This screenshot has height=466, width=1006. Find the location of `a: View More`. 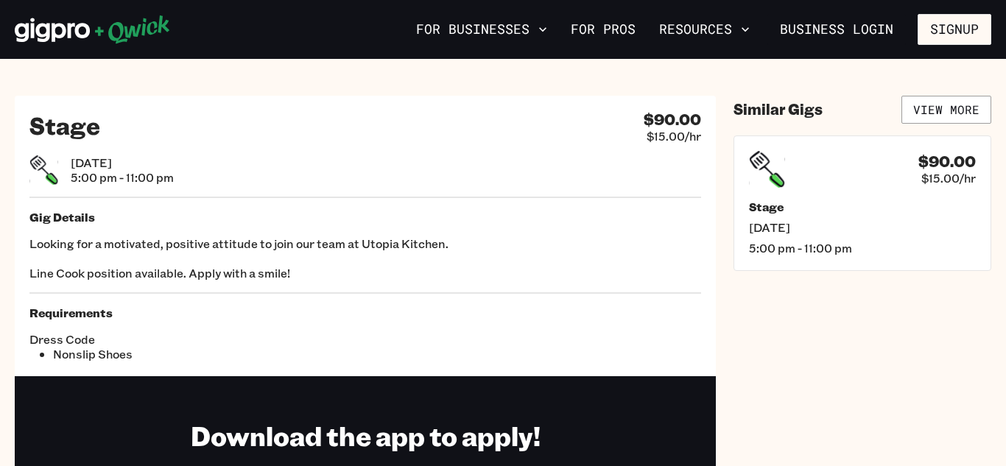

a: View More is located at coordinates (946, 110).